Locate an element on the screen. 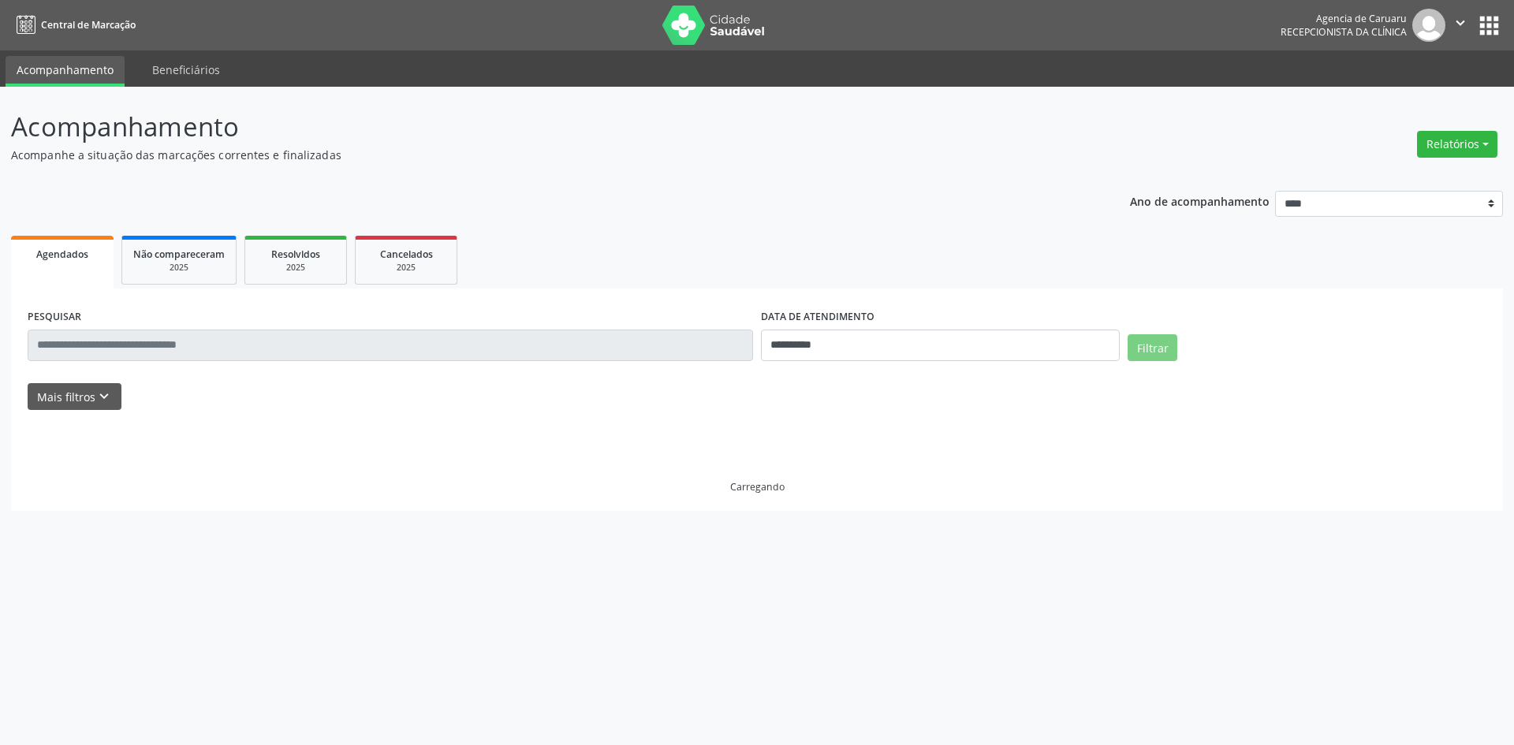  a: Beneficiários is located at coordinates (186, 69).